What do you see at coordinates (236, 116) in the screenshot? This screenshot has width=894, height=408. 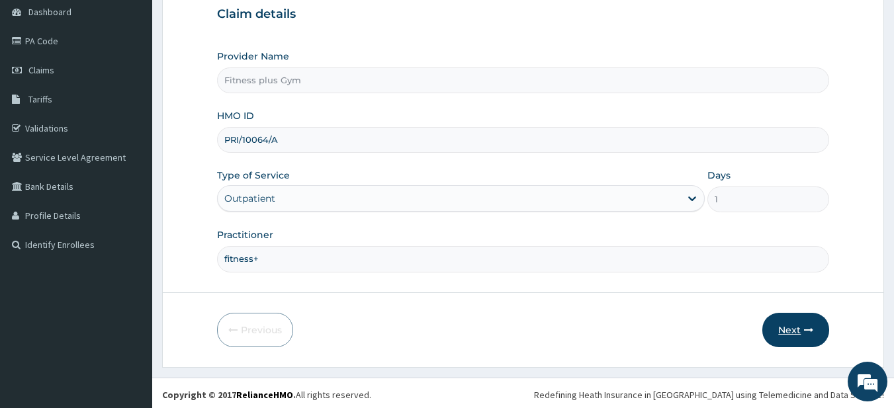 I see `label: HMO ID` at bounding box center [236, 116].